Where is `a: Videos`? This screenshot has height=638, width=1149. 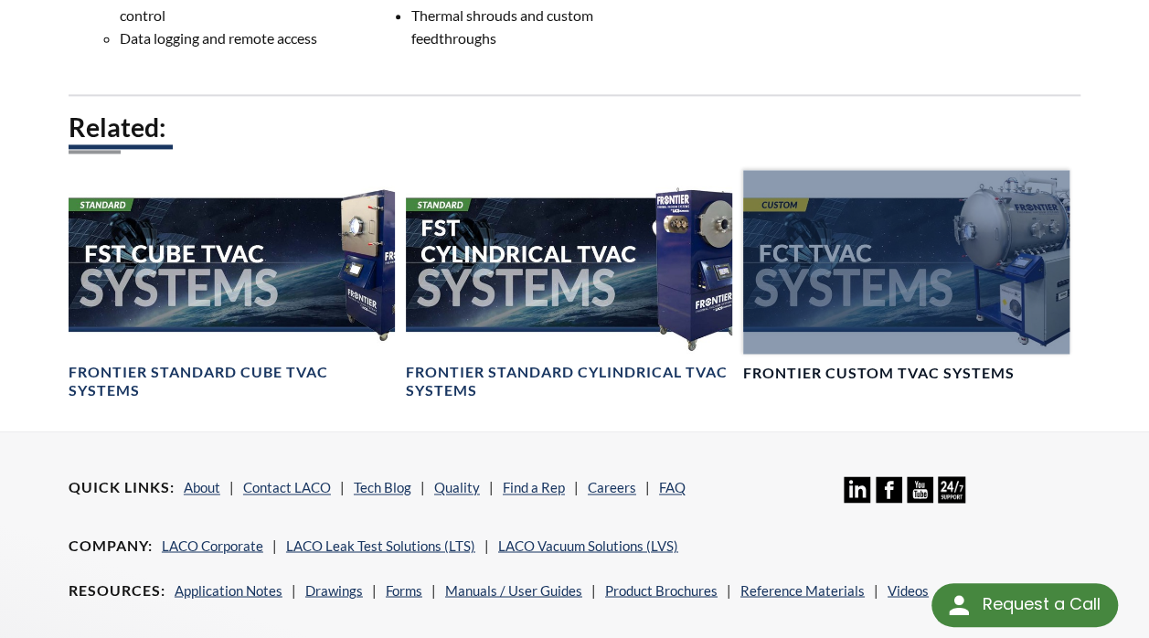 a: Videos is located at coordinates (907, 589).